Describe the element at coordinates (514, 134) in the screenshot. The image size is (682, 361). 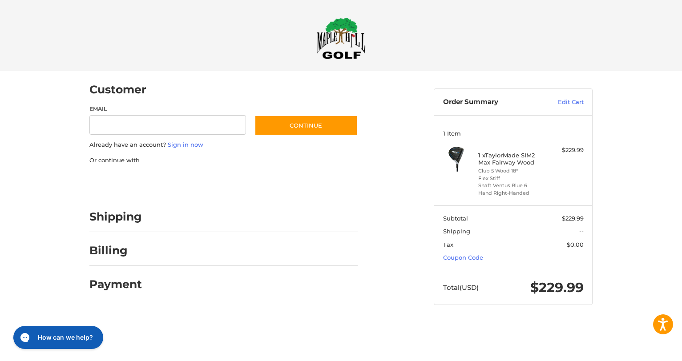
I see `h3: 1 Item` at that location.